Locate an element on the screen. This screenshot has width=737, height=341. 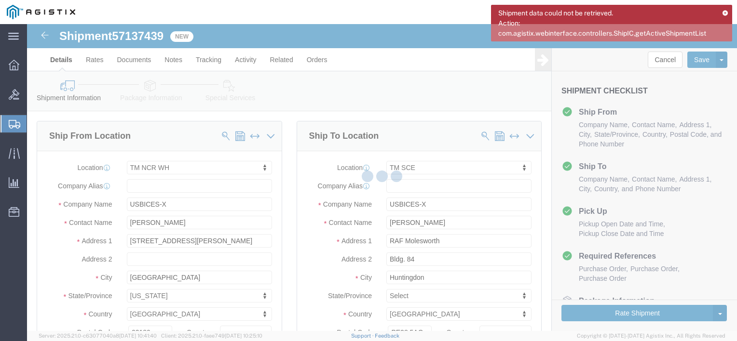
a: Support is located at coordinates (363, 336).